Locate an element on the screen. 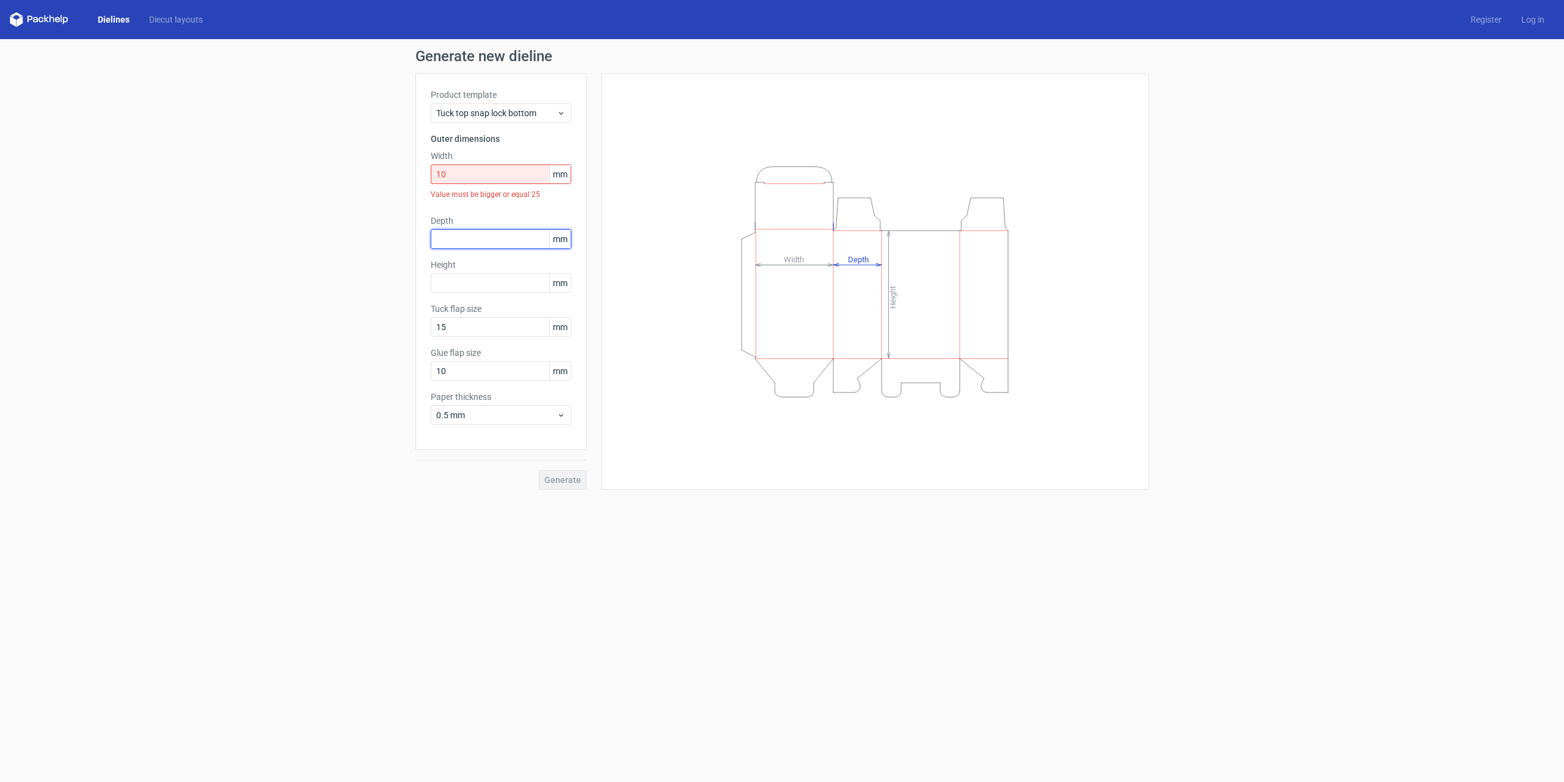 The image size is (1564, 782). a: Diecut layouts is located at coordinates (176, 20).